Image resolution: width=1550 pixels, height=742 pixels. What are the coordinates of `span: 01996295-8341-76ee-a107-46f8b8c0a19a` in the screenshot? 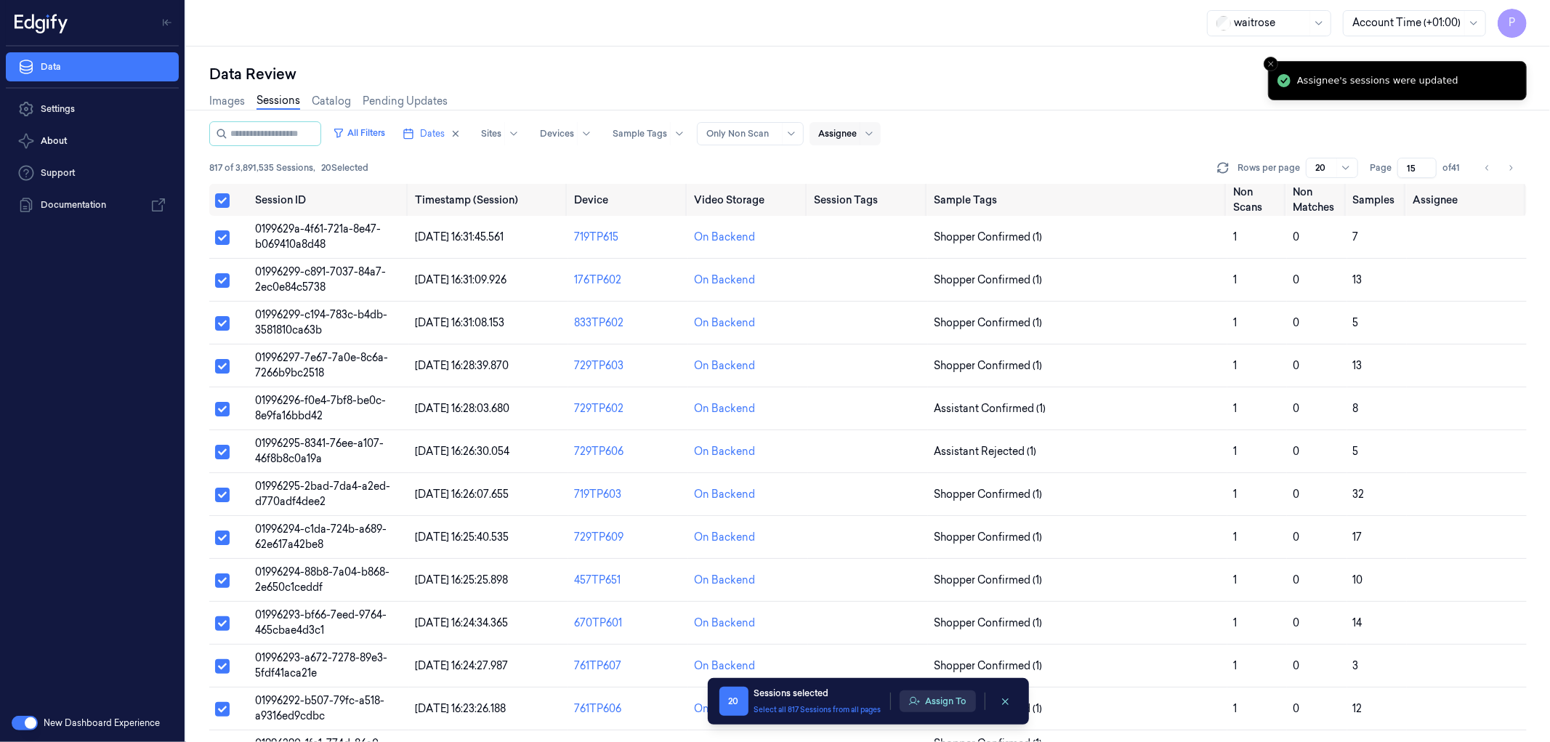 It's located at (319, 450).